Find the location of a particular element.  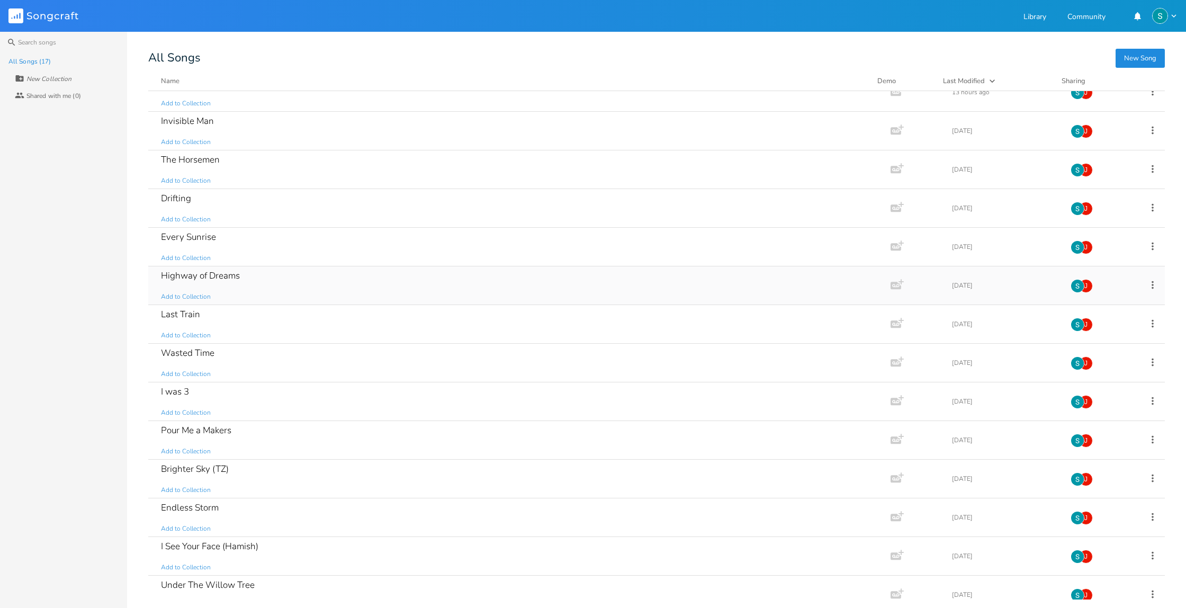

div: Every Sunrise is located at coordinates (188, 237).